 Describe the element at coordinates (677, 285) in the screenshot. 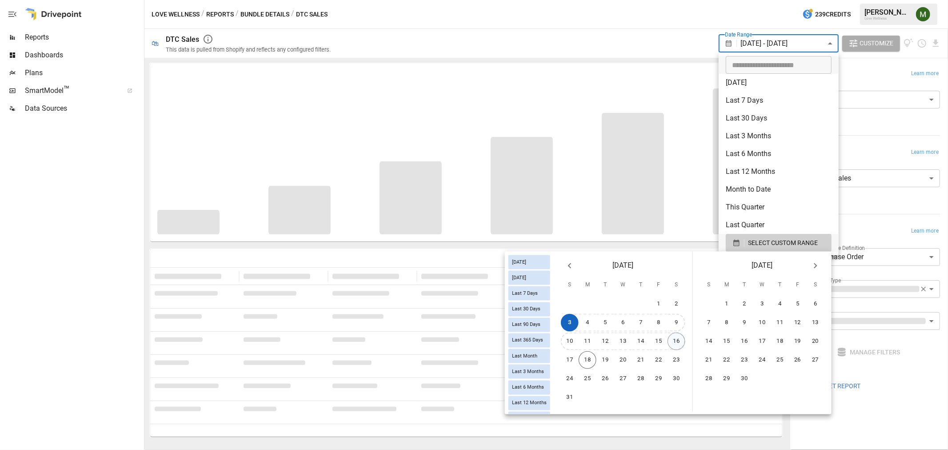

I see `span: Saturday` at that location.